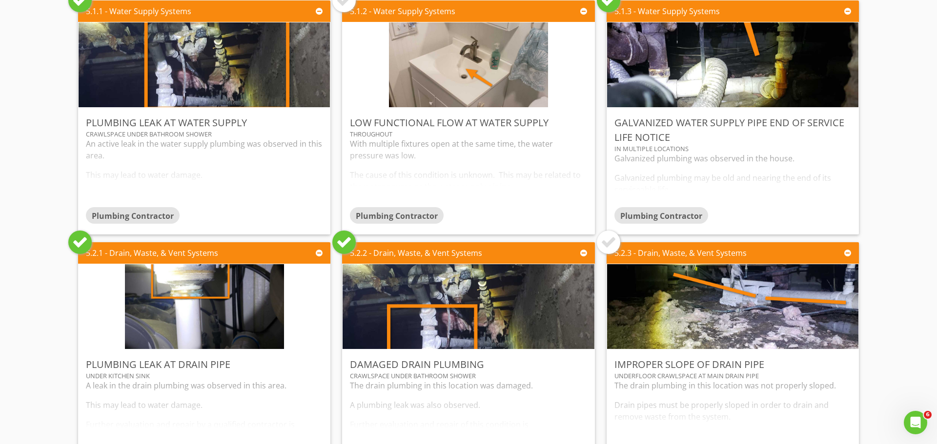 This screenshot has height=444, width=937. Describe the element at coordinates (139, 11) in the screenshot. I see `div: 5.1.1 - Water Supply Systems` at that location.